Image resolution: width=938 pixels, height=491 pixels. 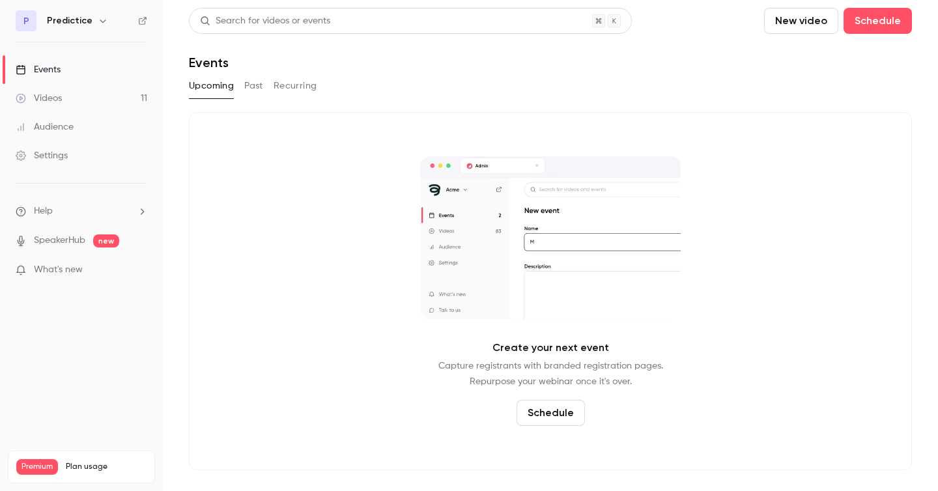 I want to click on span: Help, so click(x=43, y=211).